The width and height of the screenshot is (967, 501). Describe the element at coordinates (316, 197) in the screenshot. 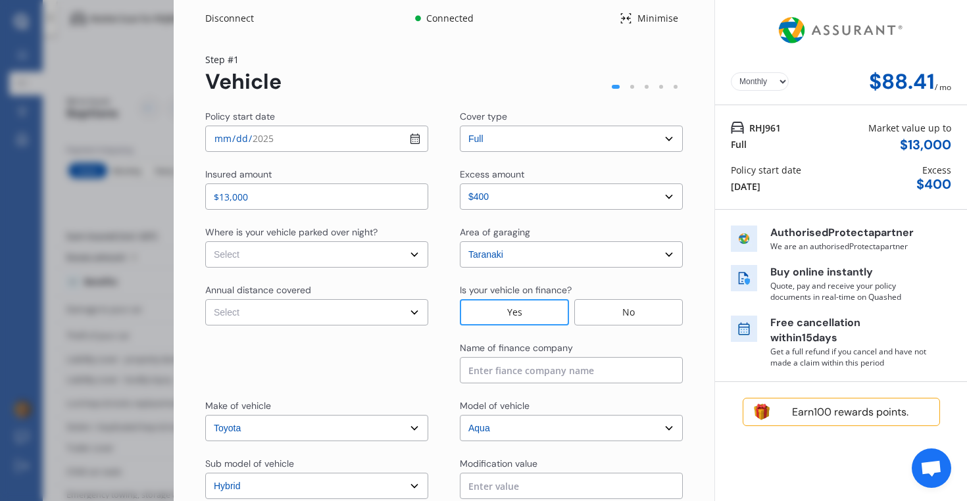

I see `input: Enter insured amount` at that location.